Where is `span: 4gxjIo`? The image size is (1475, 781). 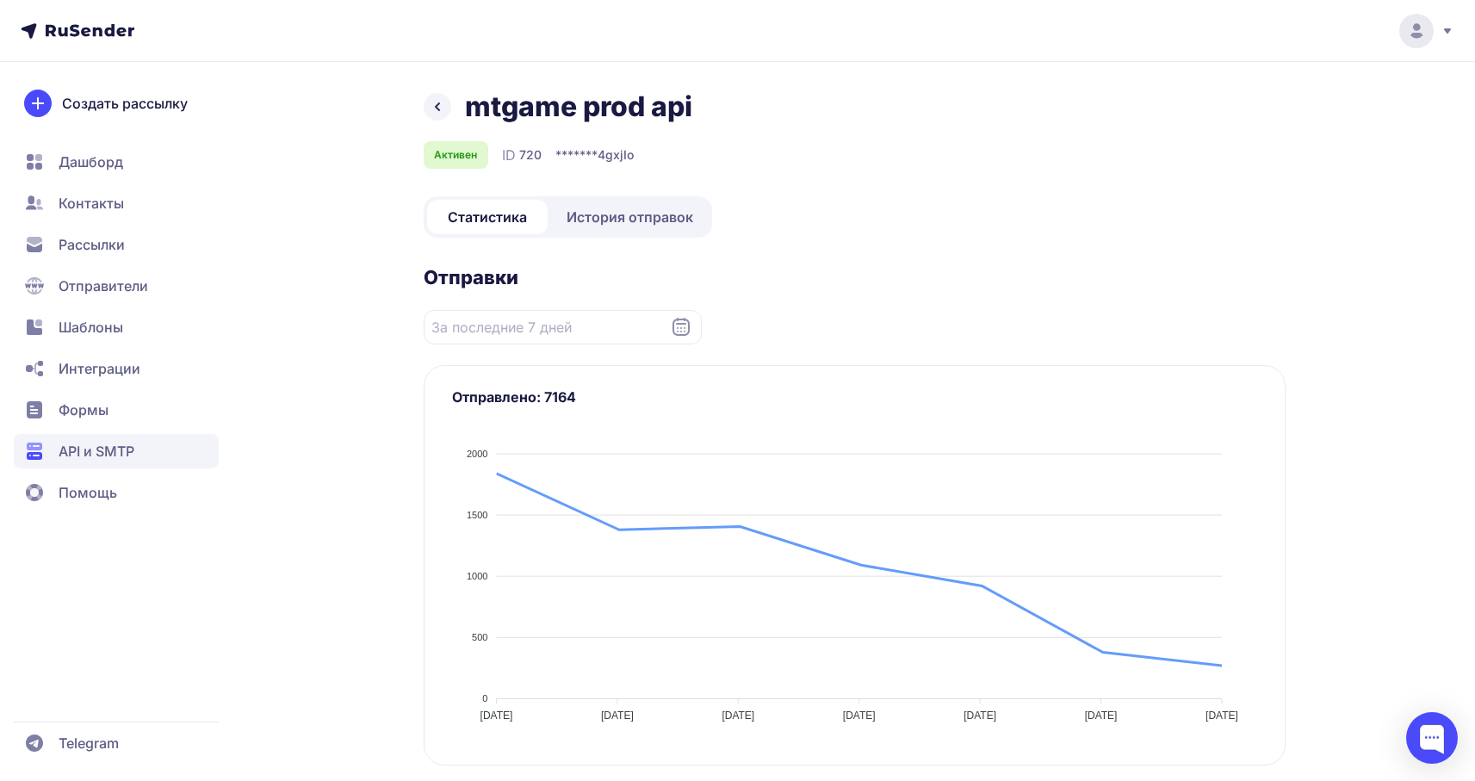 span: 4gxjIo is located at coordinates (616, 155).